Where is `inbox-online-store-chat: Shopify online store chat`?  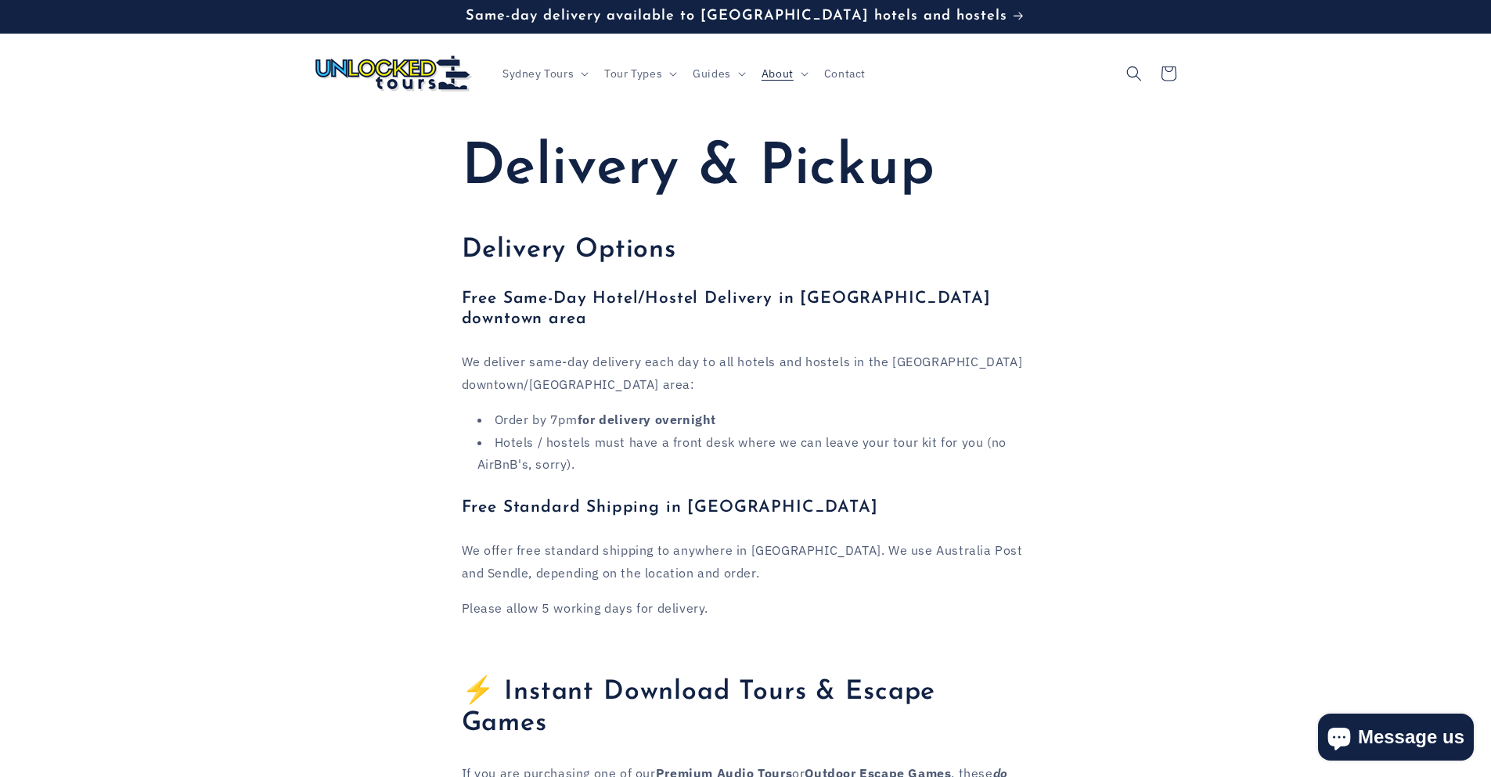
inbox-online-store-chat: Shopify online store chat is located at coordinates (1396, 739).